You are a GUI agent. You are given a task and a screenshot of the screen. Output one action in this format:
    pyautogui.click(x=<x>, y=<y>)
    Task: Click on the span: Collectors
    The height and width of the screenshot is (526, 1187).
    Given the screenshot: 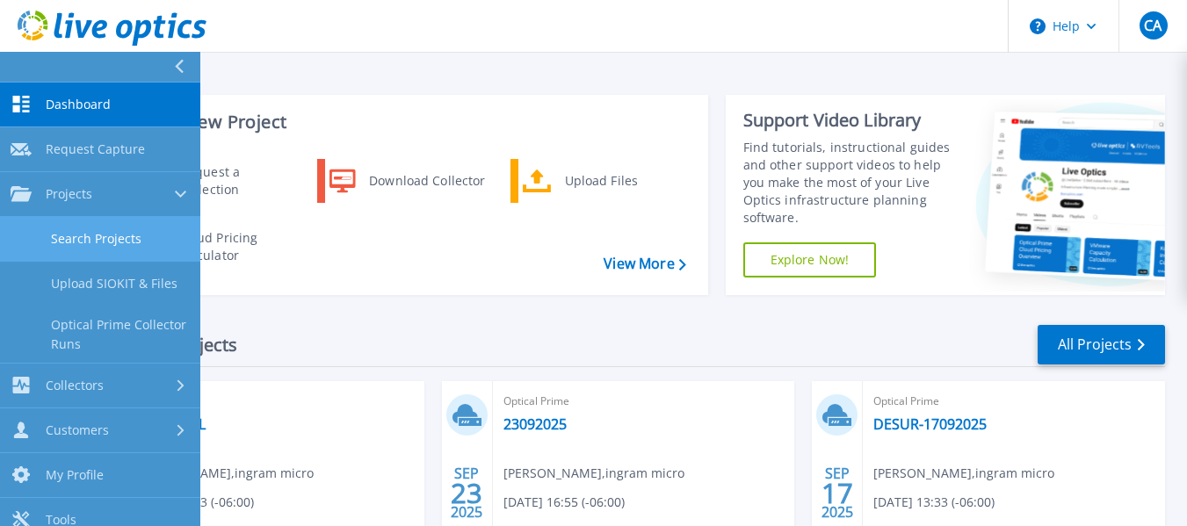 What is the action you would take?
    pyautogui.click(x=75, y=386)
    